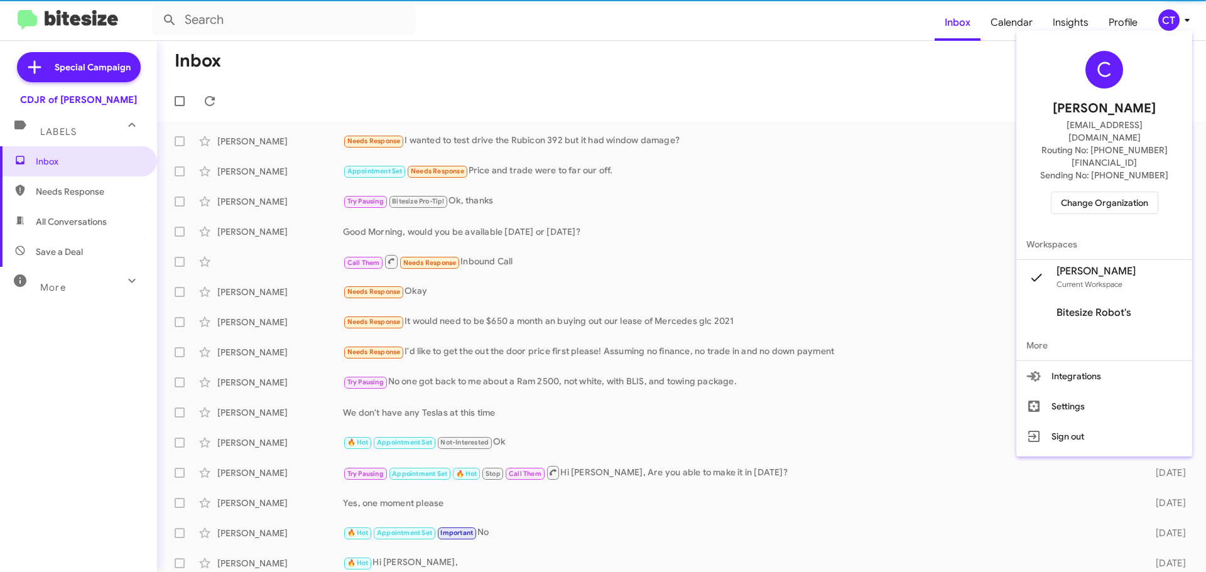  What do you see at coordinates (1105, 346) in the screenshot?
I see `span: More` at bounding box center [1105, 346].